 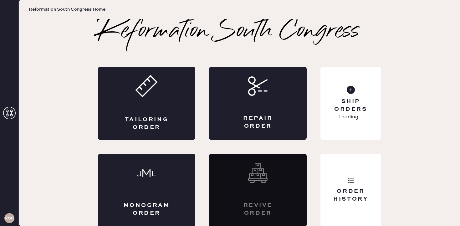 What do you see at coordinates (229, 32) in the screenshot?
I see `h2: Reformation South Congress` at bounding box center [229, 32].